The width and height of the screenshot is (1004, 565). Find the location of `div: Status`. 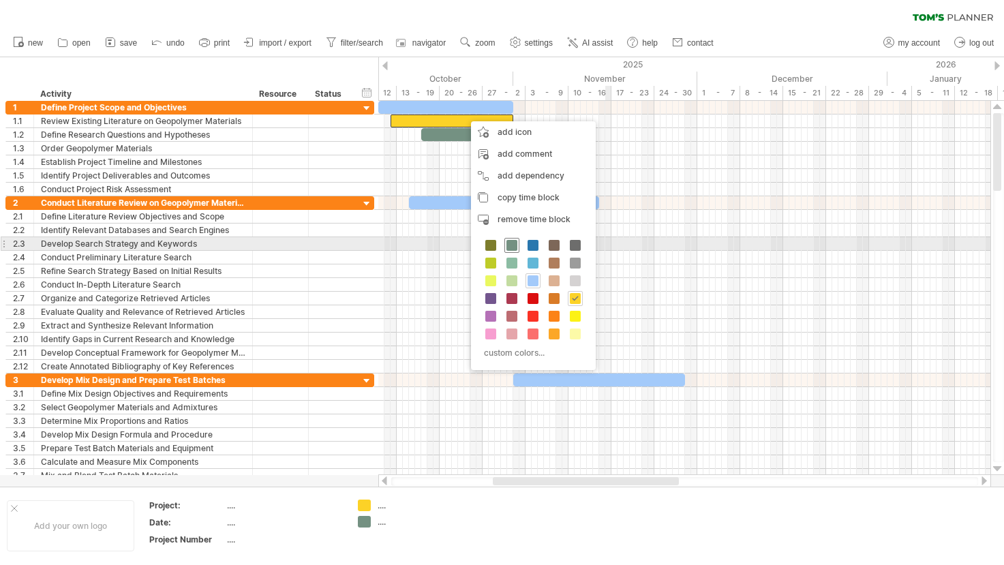

div: Status is located at coordinates (330, 94).